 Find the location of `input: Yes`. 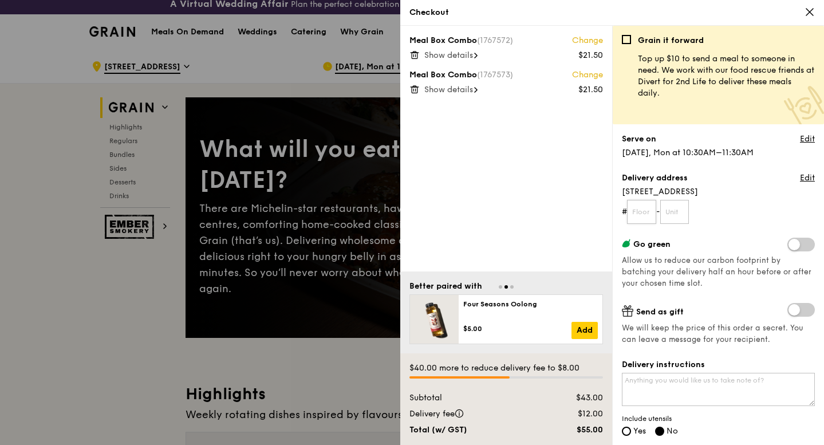

input: Yes is located at coordinates (626, 431).